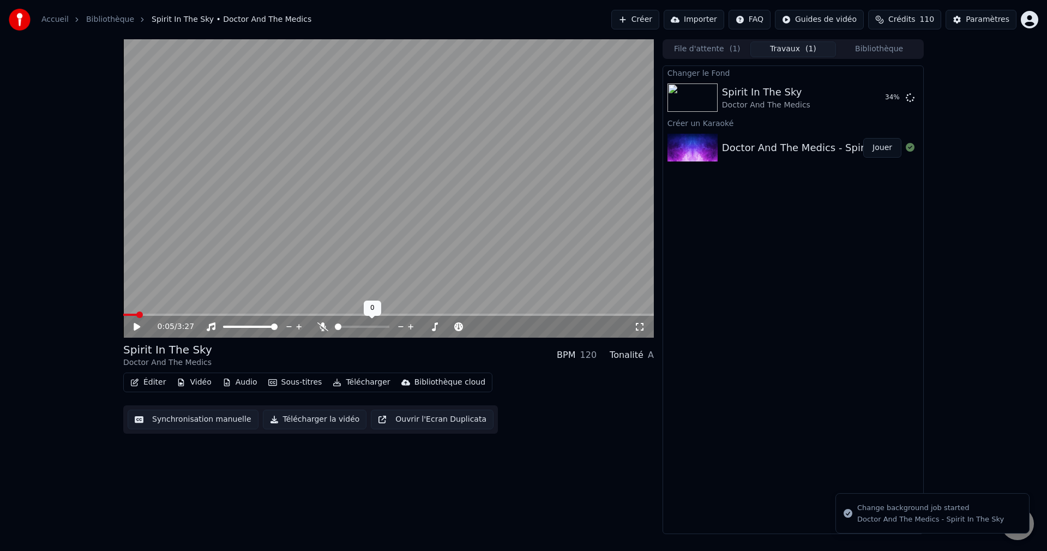  Describe the element at coordinates (295, 382) in the screenshot. I see `button: Sous-titres` at that location.